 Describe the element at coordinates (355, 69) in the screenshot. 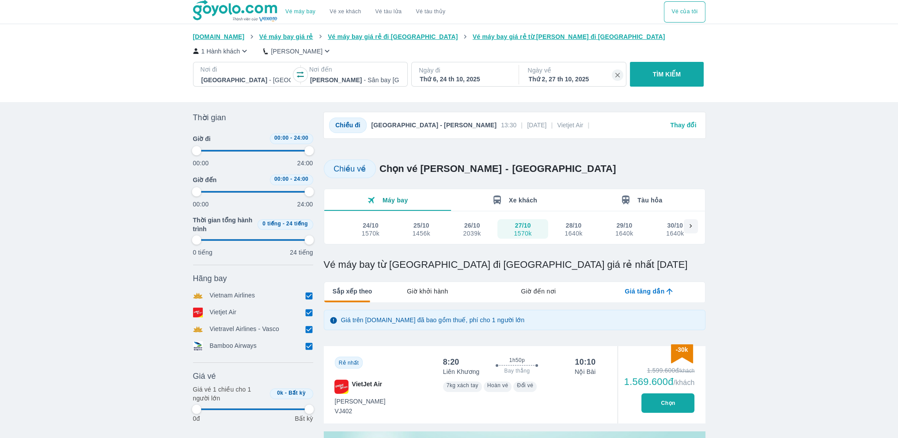

I see `p: Nơi đến` at that location.